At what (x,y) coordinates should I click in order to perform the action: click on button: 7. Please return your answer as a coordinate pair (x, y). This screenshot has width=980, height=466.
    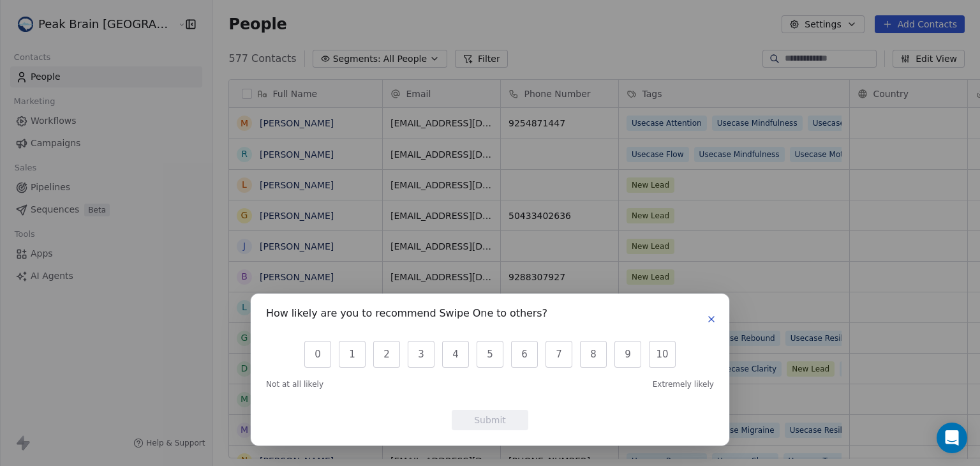
    Looking at the image, I should click on (559, 354).